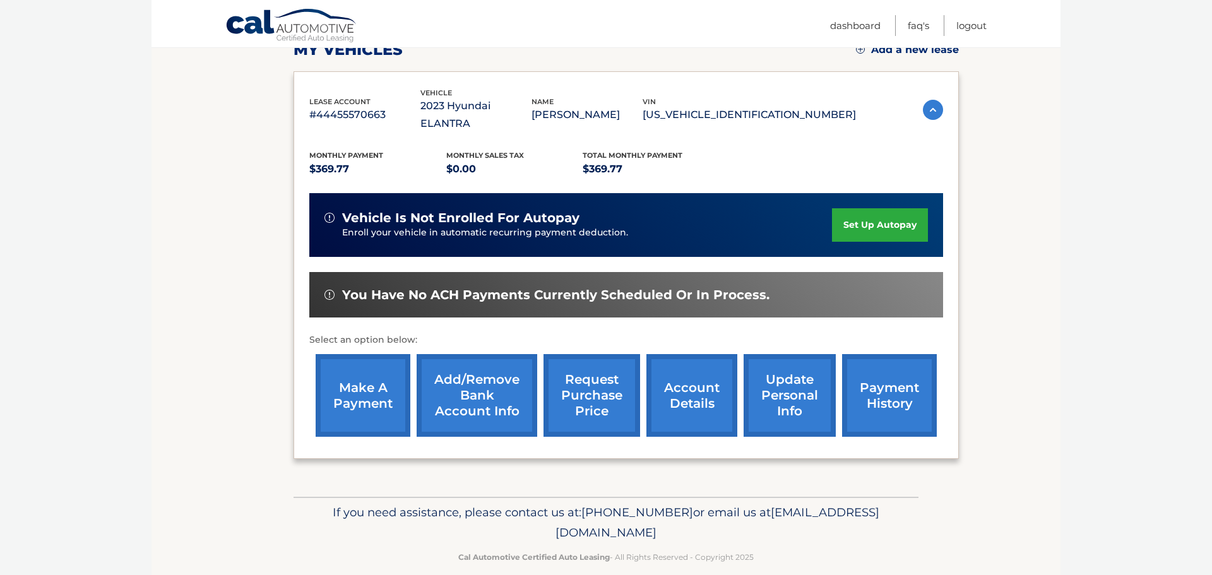 The height and width of the screenshot is (575, 1212). What do you see at coordinates (591, 395) in the screenshot?
I see `a: request purchase price` at bounding box center [591, 395].